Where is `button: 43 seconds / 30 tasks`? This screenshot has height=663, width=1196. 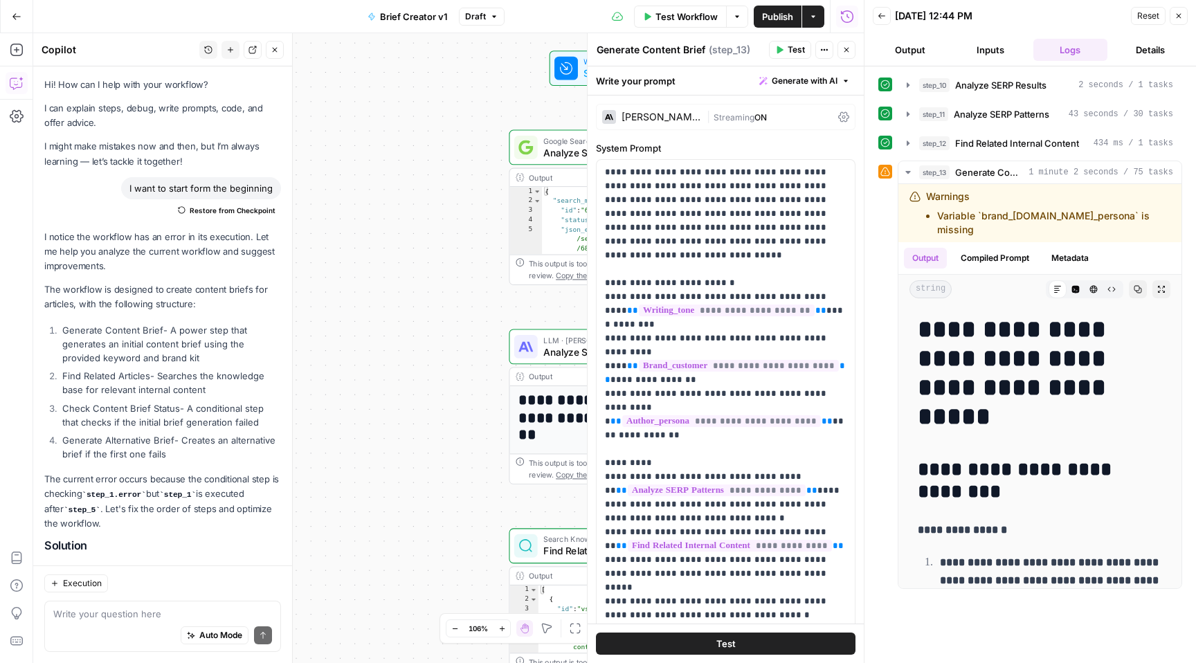
button: 43 seconds / 30 tasks is located at coordinates (1039, 114).